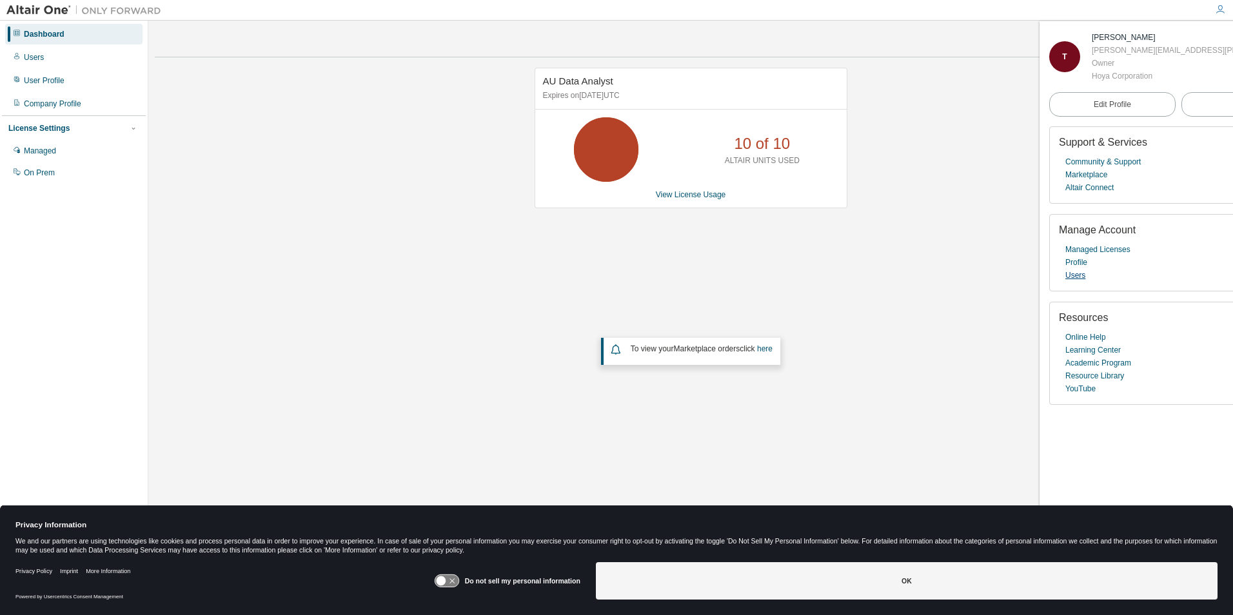 The width and height of the screenshot is (1233, 615). What do you see at coordinates (40, 151) in the screenshot?
I see `div: Managed` at bounding box center [40, 151].